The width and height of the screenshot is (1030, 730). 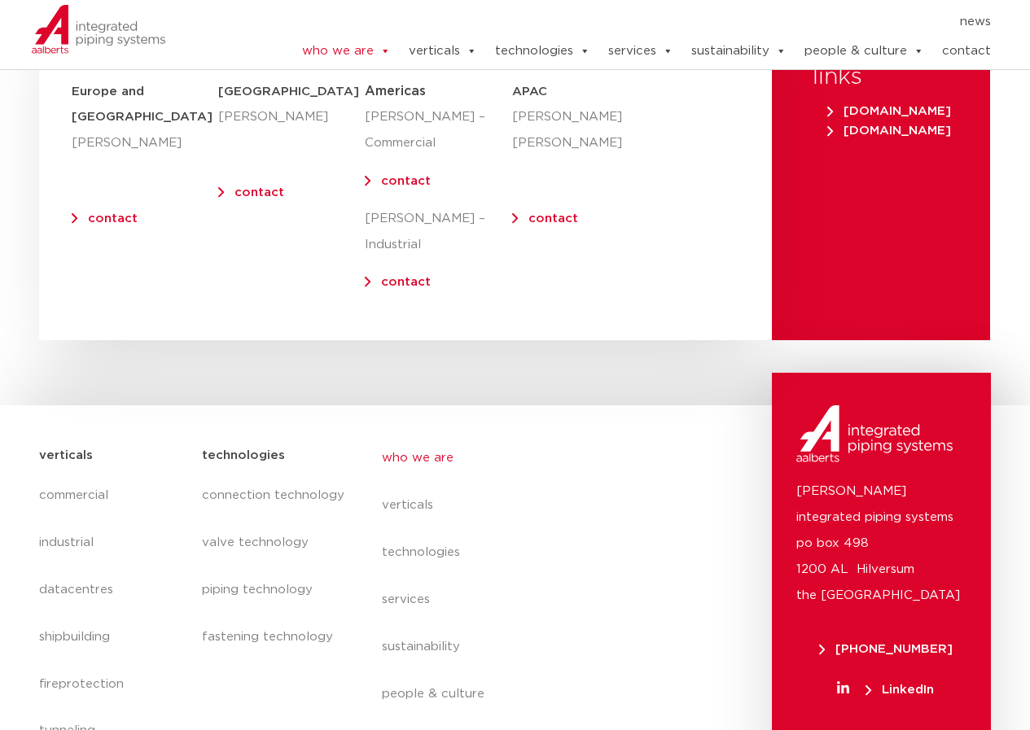 What do you see at coordinates (275, 496) in the screenshot?
I see `a: connection technology` at bounding box center [275, 496].